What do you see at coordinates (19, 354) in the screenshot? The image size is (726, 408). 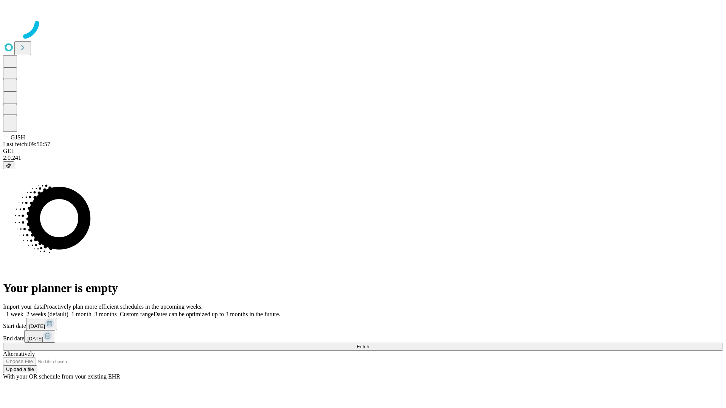 I see `span: Alternatively` at bounding box center [19, 354].